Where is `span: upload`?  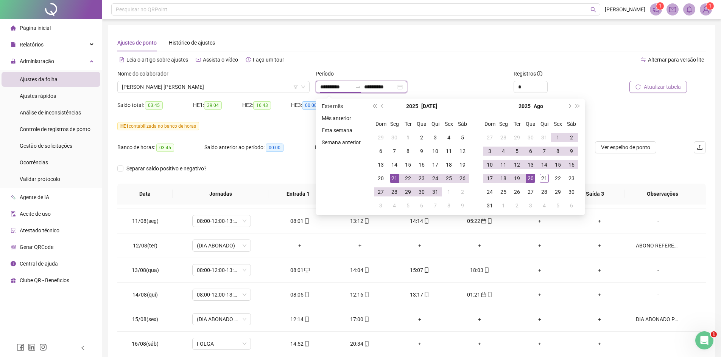 span: upload is located at coordinates (699, 148).